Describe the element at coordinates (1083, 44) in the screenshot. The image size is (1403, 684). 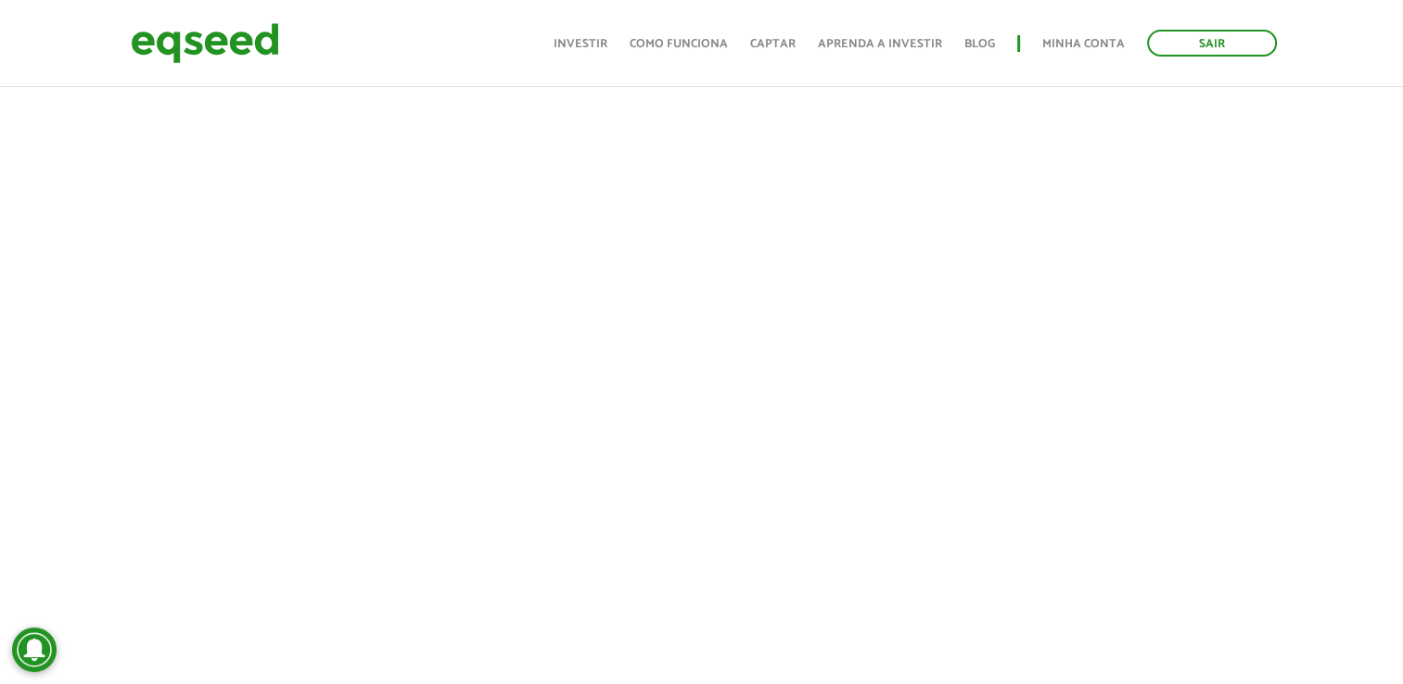
I see `a: Minha conta` at that location.